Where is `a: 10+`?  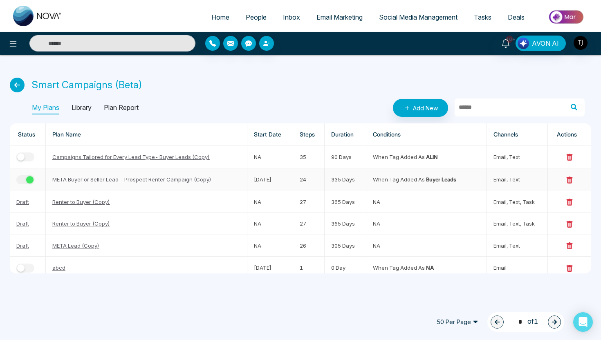
a: 10+ is located at coordinates (506, 43).